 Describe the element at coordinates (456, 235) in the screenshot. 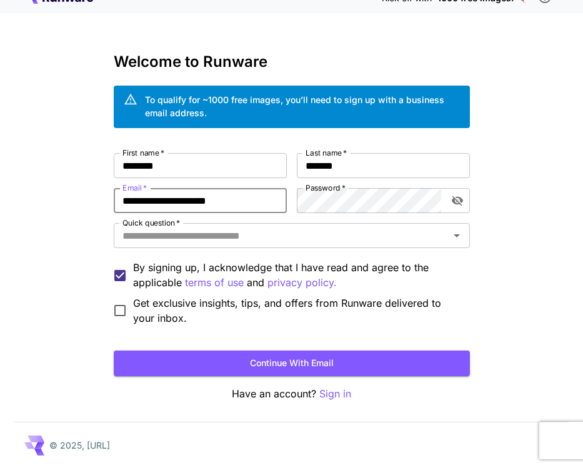

I see `button: Open` at that location.